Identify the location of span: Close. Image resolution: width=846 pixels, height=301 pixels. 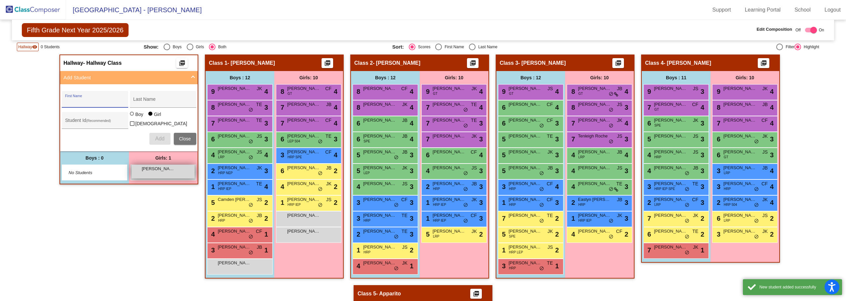
(185, 139).